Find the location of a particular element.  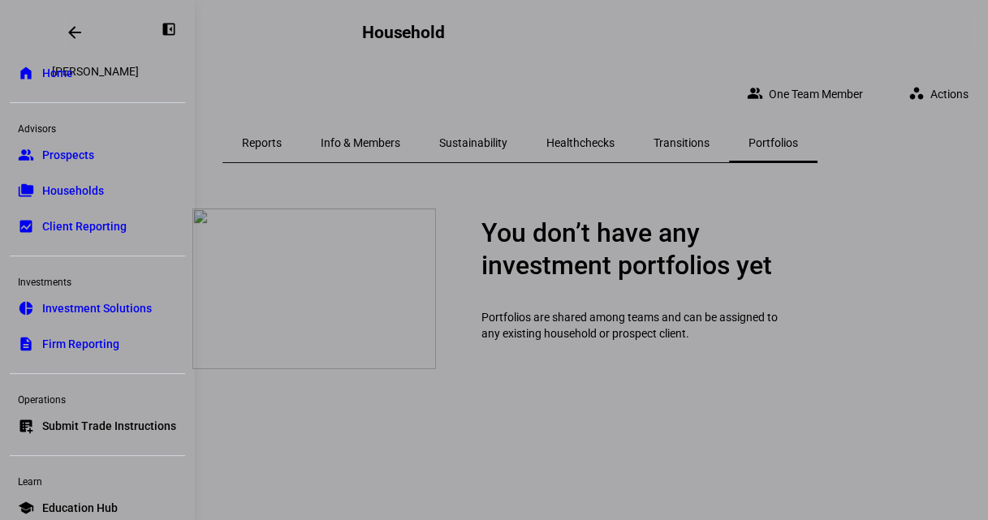

a: bid_landscapeClient Reporting is located at coordinates (97, 226).